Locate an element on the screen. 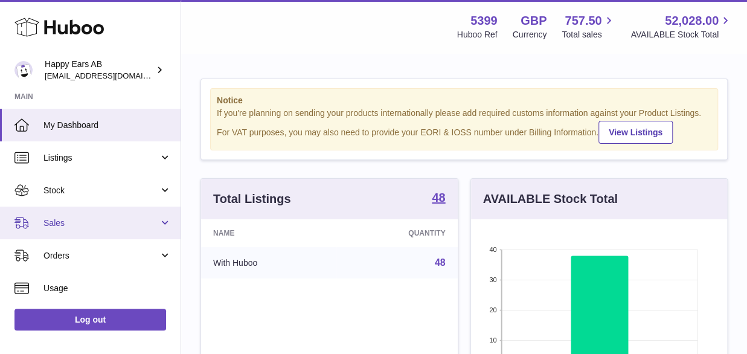 This screenshot has width=747, height=354. span: Usage is located at coordinates (107, 288).